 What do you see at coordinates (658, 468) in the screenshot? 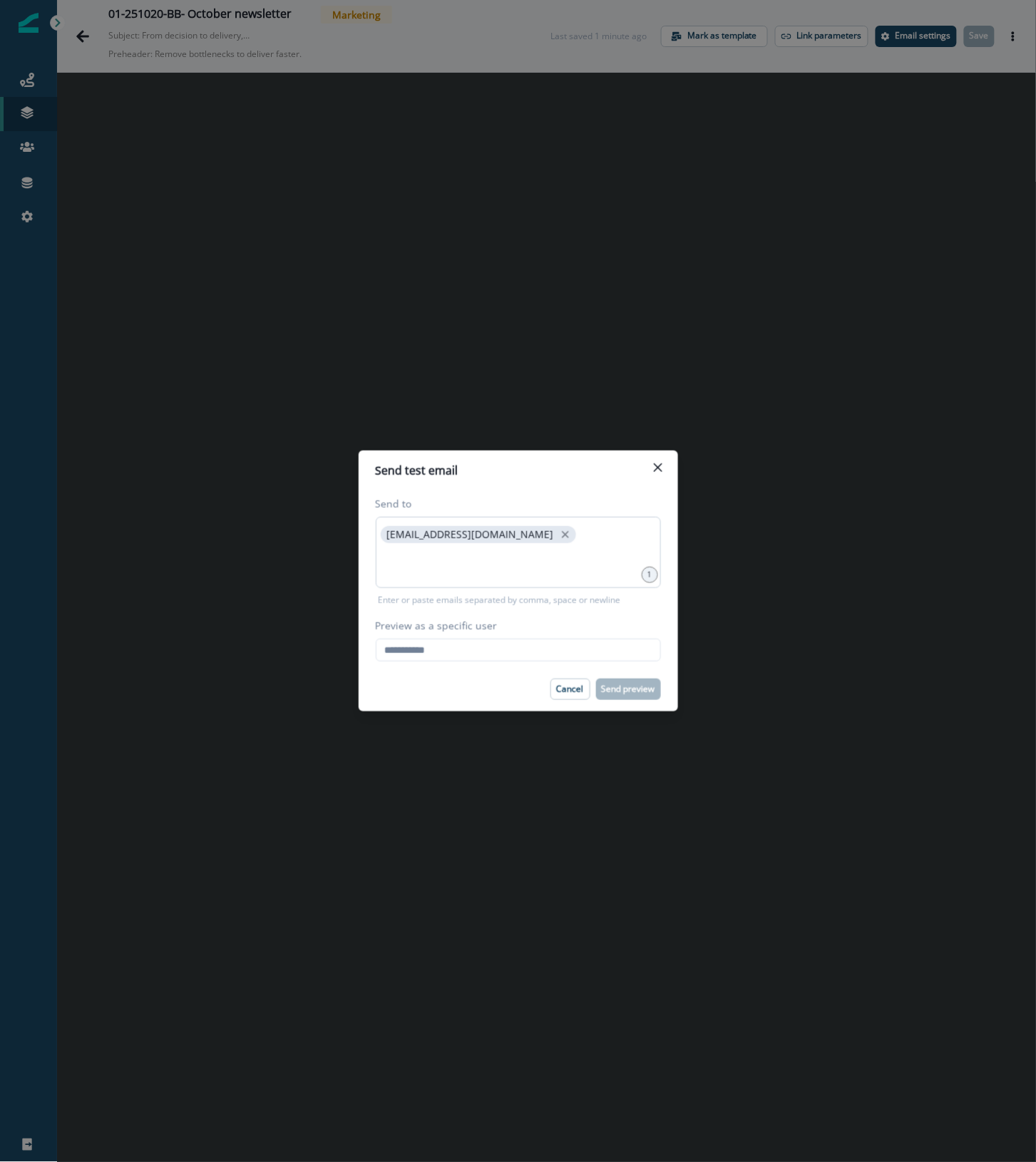
I see `button: Close` at bounding box center [658, 468].